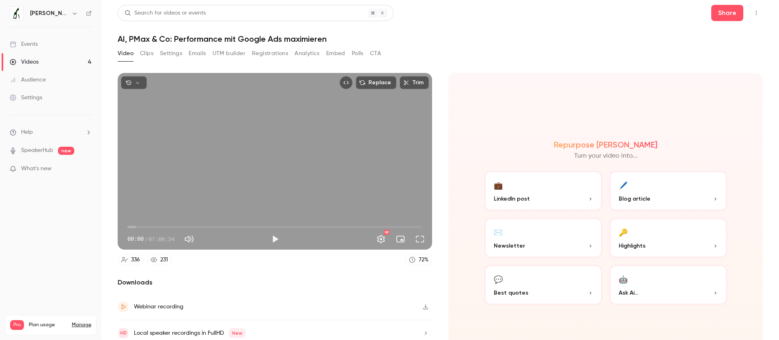 The width and height of the screenshot is (779, 340). Describe the element at coordinates (17, 325) in the screenshot. I see `span: Pro` at that location.